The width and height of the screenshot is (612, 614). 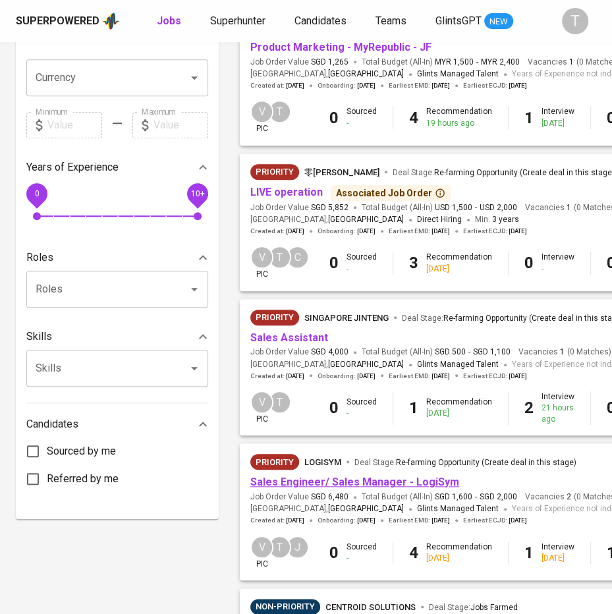 I want to click on span: USD 1,500, so click(x=453, y=207).